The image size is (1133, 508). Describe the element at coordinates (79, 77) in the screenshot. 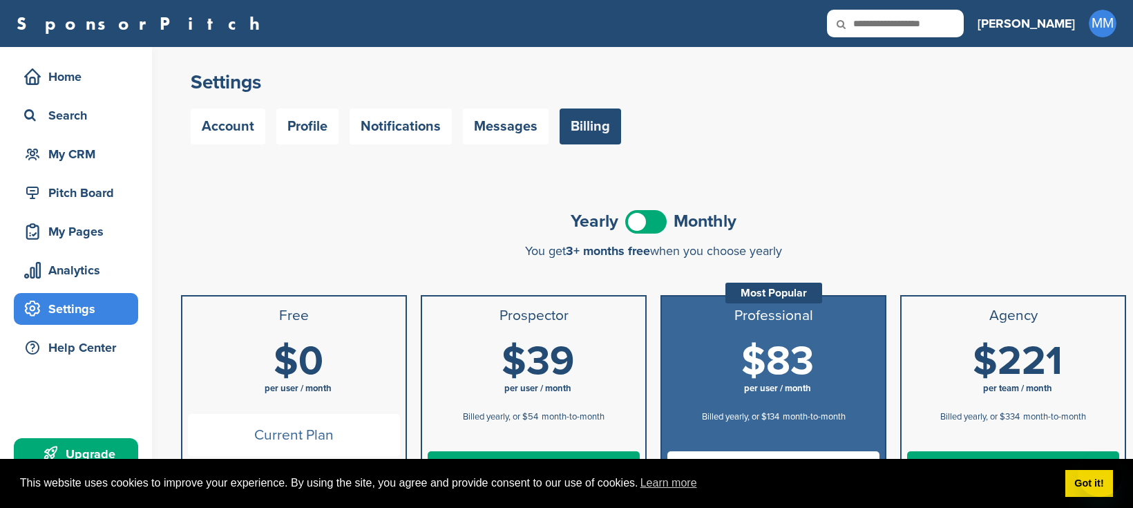

I see `div: Home` at that location.